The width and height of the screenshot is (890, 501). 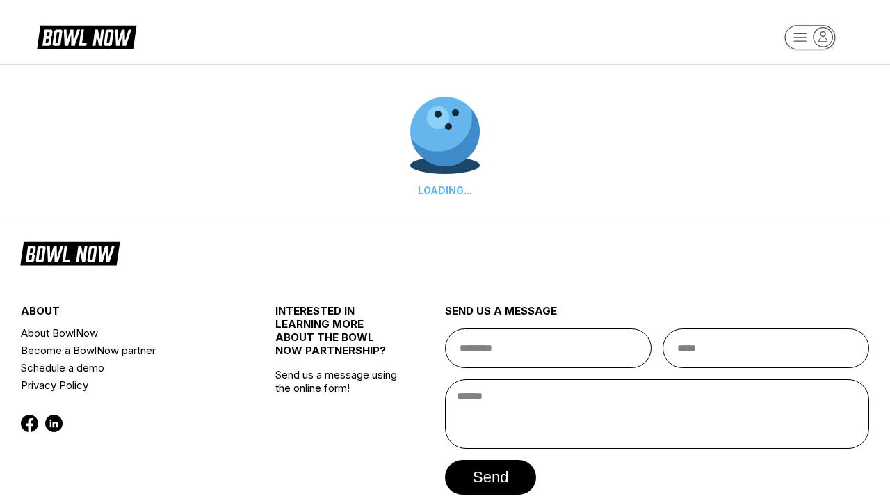 I want to click on div: INTERESTED IN LEARNING MORE ABOUT THE BOWL NOW PARTNERSHIP?, so click(x=339, y=336).